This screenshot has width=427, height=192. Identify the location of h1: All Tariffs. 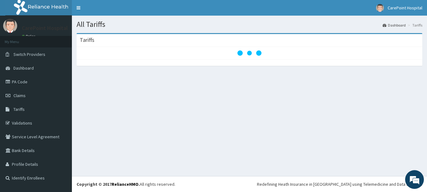
(250, 24).